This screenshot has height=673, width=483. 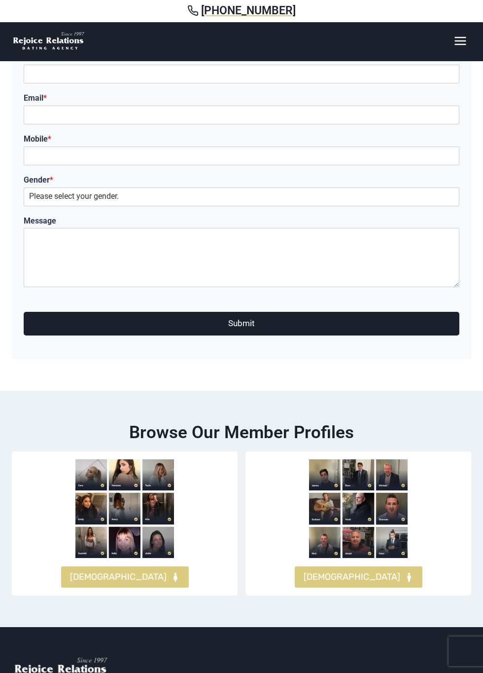 I want to click on img: Rejoice Relations, so click(x=49, y=41).